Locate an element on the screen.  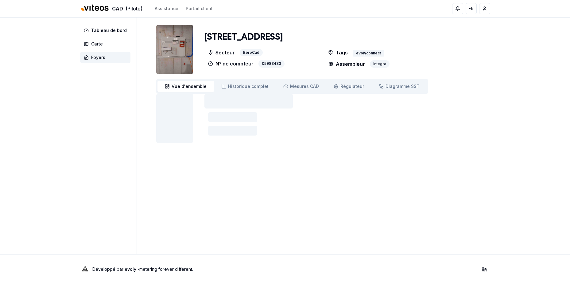
span: Vue d'ensemble is located at coordinates (189, 86).